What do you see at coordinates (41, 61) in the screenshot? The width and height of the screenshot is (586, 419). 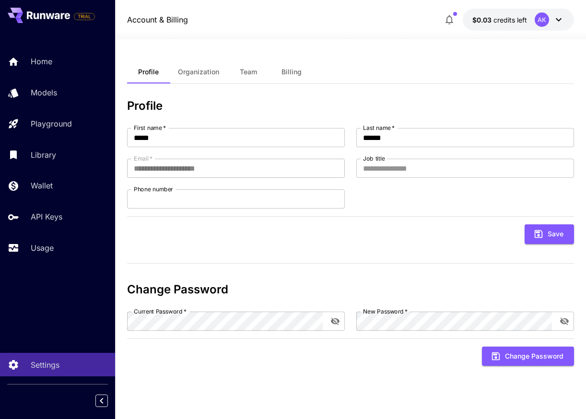 I see `p: Home` at bounding box center [41, 61].